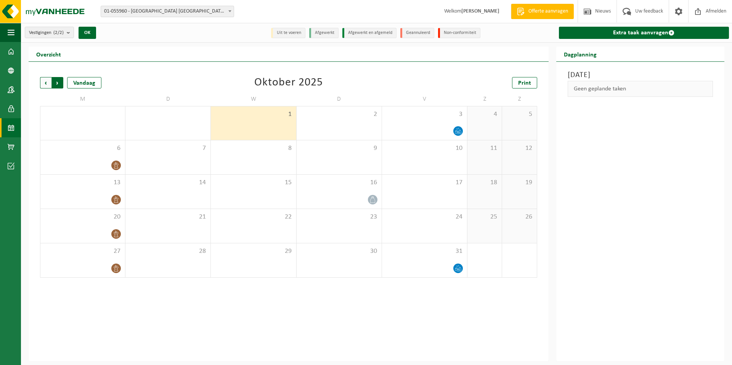 This screenshot has height=365, width=732. I want to click on span: 01-055960 - ROCKWOOL BELGIUM NV - WIJNEGEM, so click(167, 11).